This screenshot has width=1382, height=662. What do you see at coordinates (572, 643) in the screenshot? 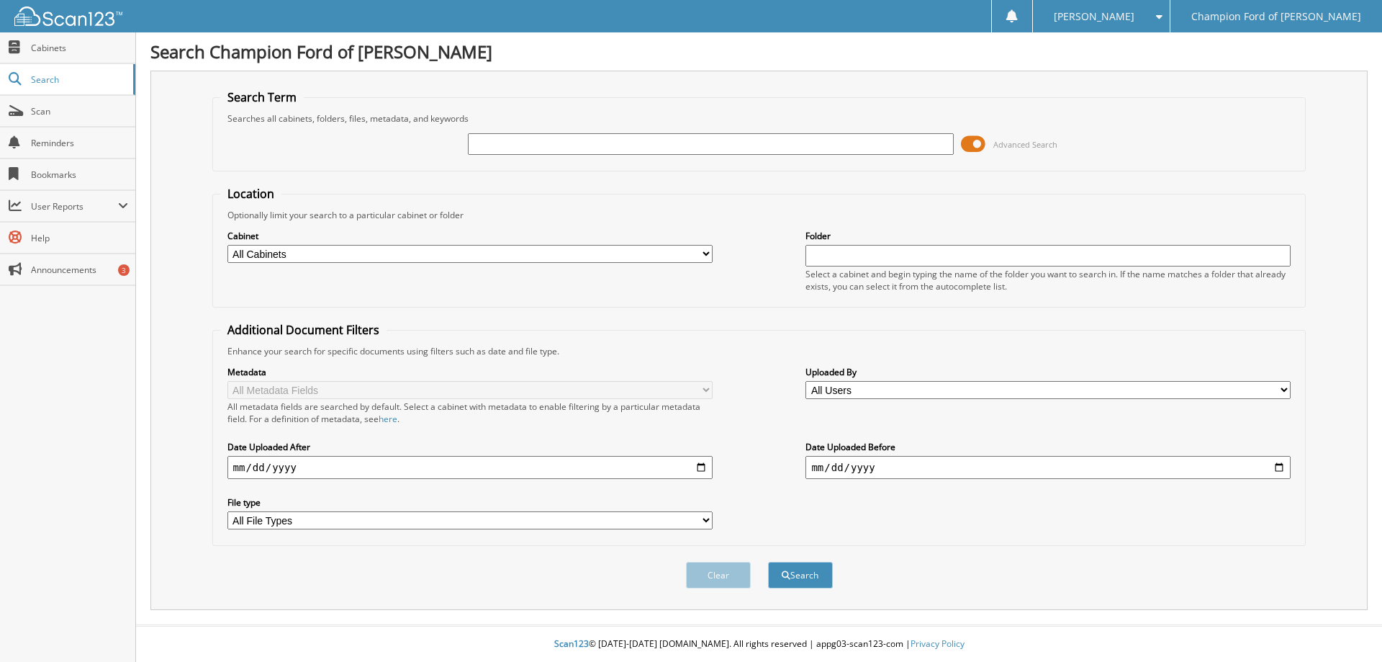
I see `span: Scan123` at bounding box center [572, 643].